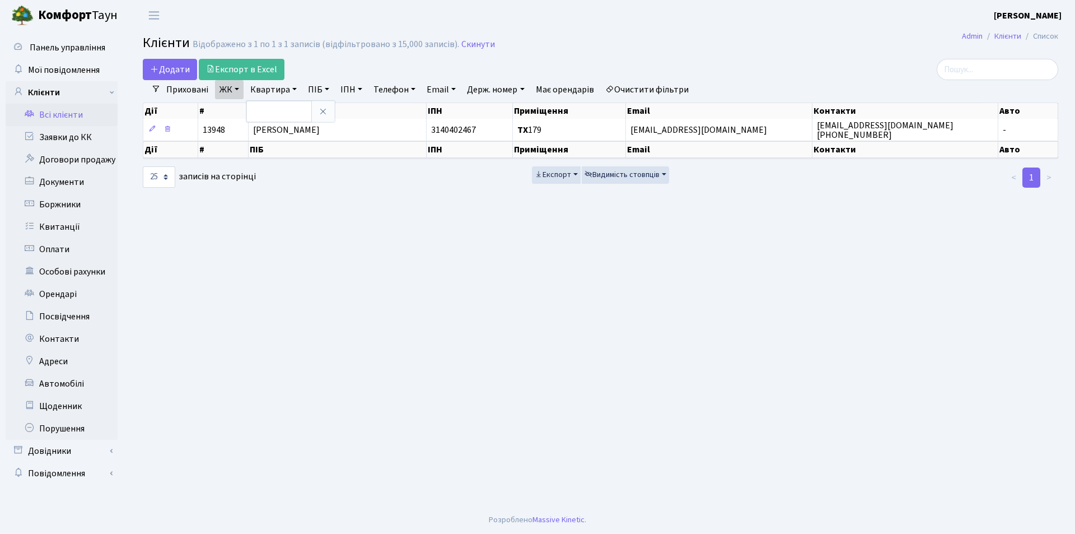  What do you see at coordinates (62, 115) in the screenshot?
I see `a: Всі клієнти` at bounding box center [62, 115].